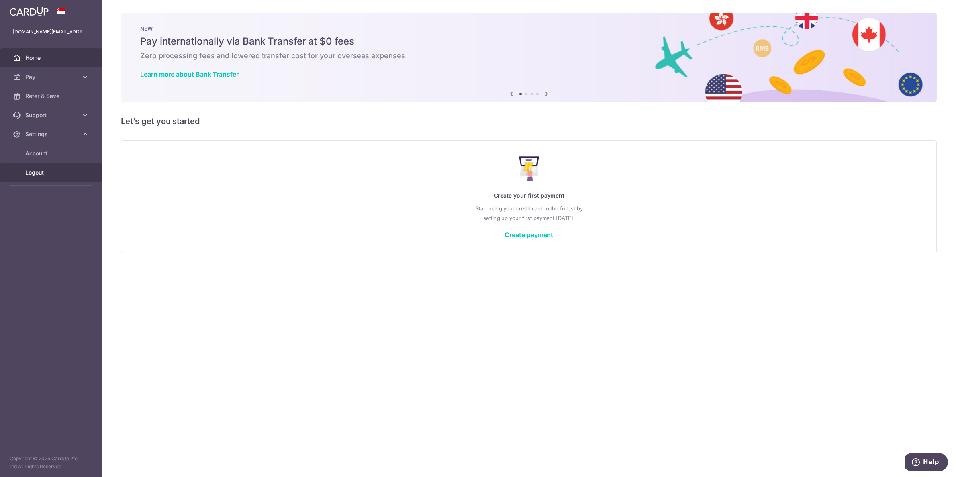 This screenshot has width=956, height=477. What do you see at coordinates (52, 134) in the screenshot?
I see `span: Settings` at bounding box center [52, 134].